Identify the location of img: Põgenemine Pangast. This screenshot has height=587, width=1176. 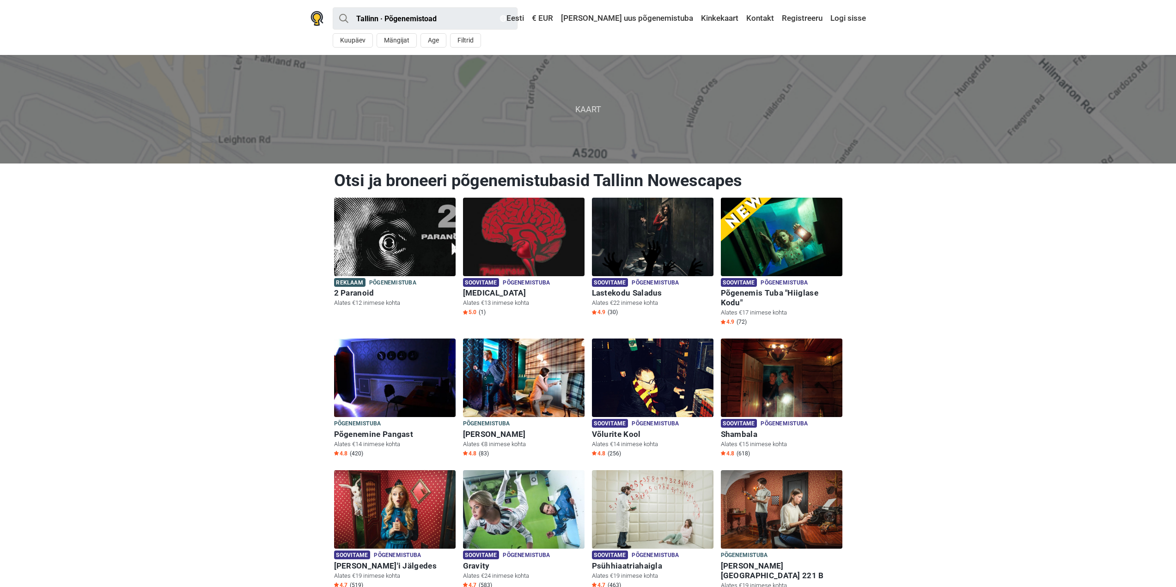
(395, 378).